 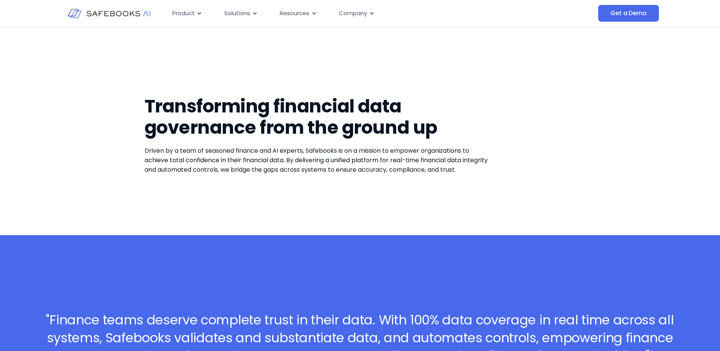 I want to click on h1: Transforming financial data governance from the ground up, so click(x=317, y=117).